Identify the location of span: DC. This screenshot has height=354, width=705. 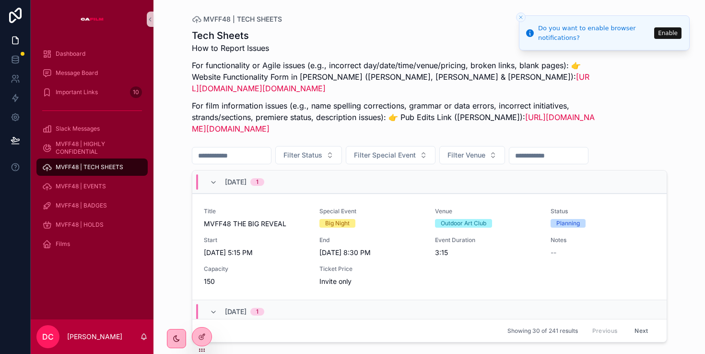
(48, 336).